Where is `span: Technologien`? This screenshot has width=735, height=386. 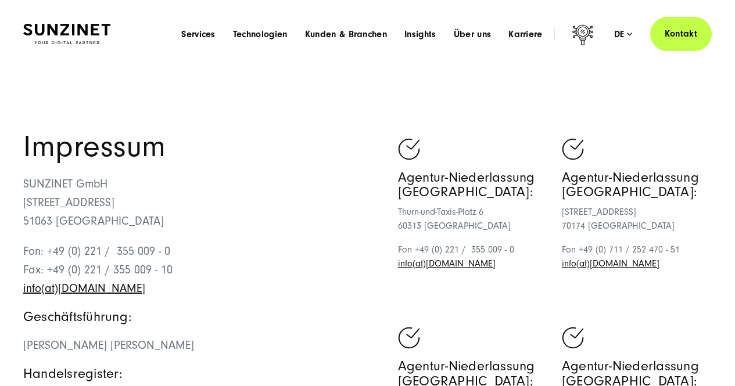
span: Technologien is located at coordinates (260, 34).